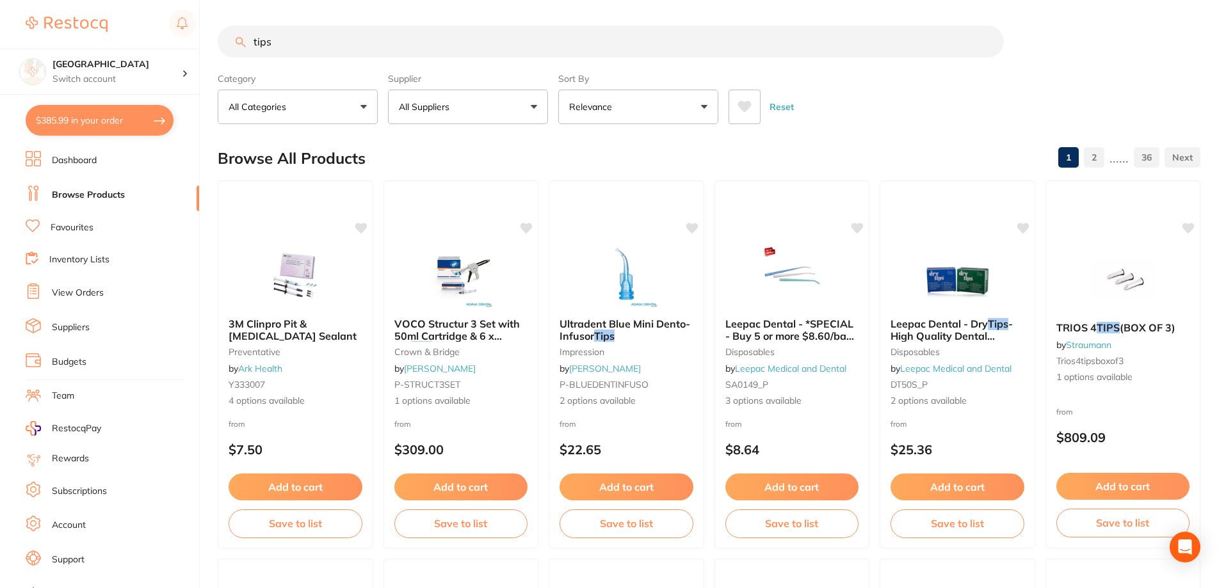  What do you see at coordinates (291, 159) in the screenshot?
I see `h2: Browse All Products` at bounding box center [291, 159].